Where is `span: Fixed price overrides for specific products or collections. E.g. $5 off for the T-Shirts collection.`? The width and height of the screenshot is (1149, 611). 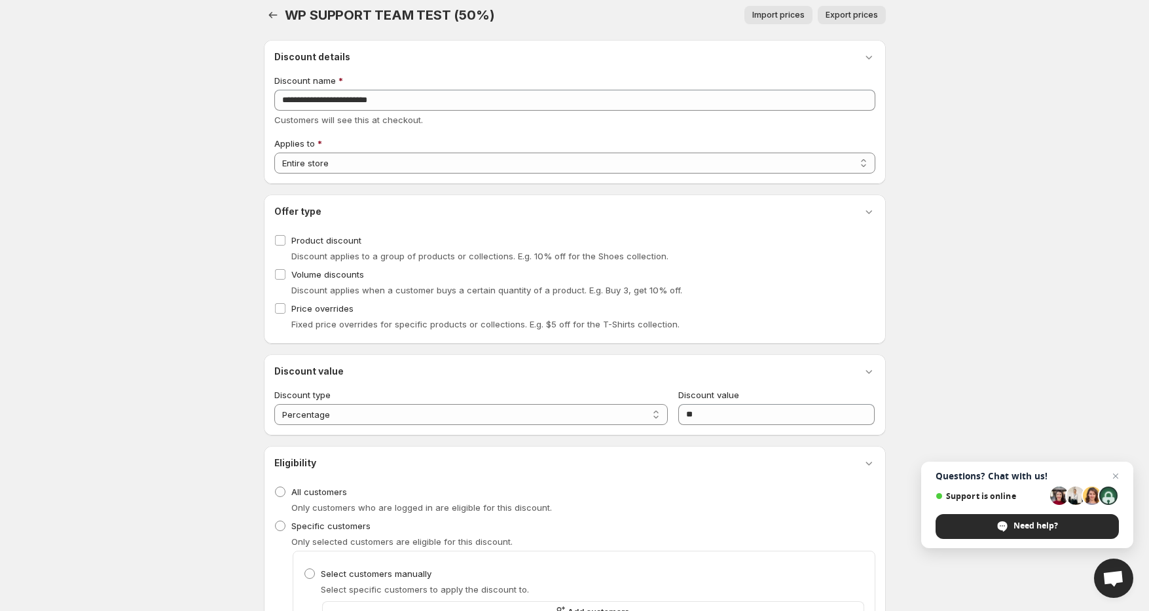
span: Fixed price overrides for specific products or collections. E.g. $5 off for the T-Shirts collection. is located at coordinates (485, 324).